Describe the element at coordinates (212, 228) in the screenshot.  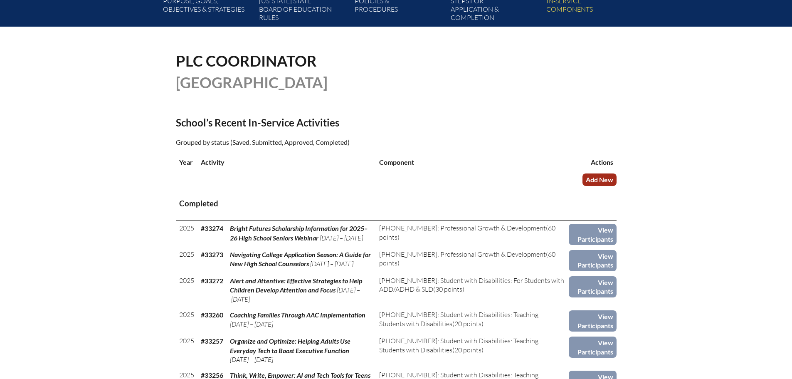
I see `b: #33274` at that location.